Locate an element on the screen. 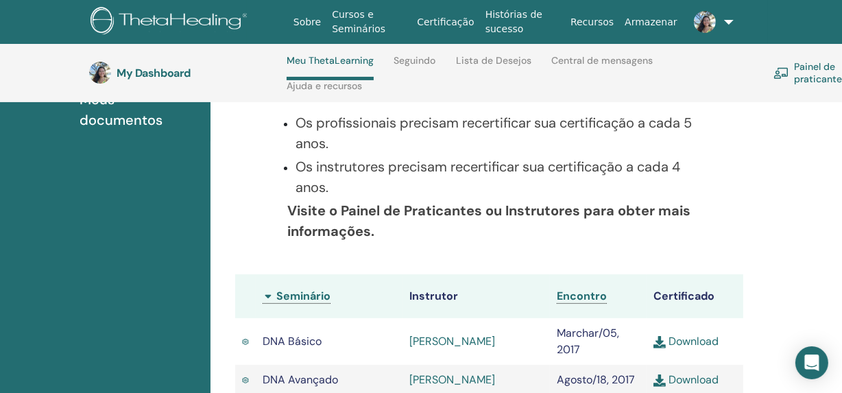  a: Encontro is located at coordinates (582, 296).